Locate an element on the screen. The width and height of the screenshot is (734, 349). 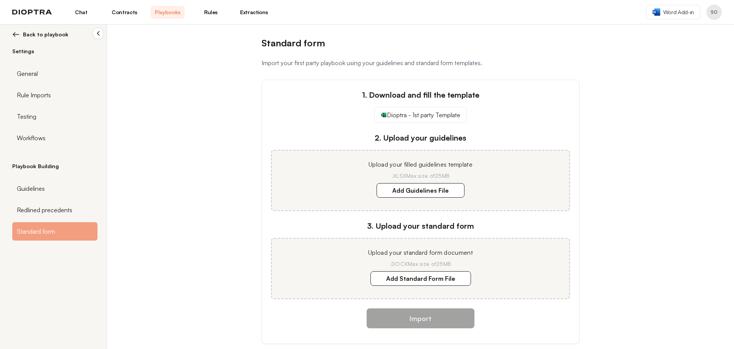
span: Redlined precedents is located at coordinates (44, 210).